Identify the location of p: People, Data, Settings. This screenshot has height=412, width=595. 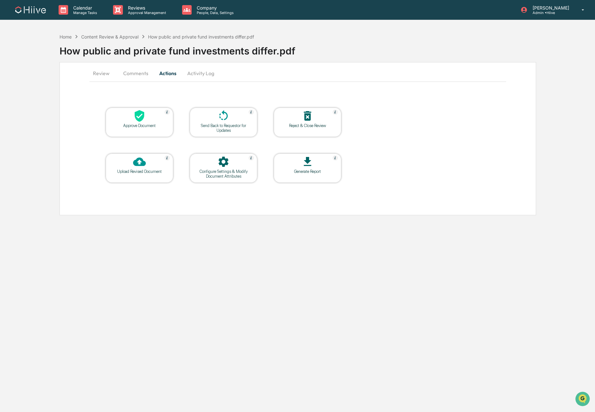
(214, 13).